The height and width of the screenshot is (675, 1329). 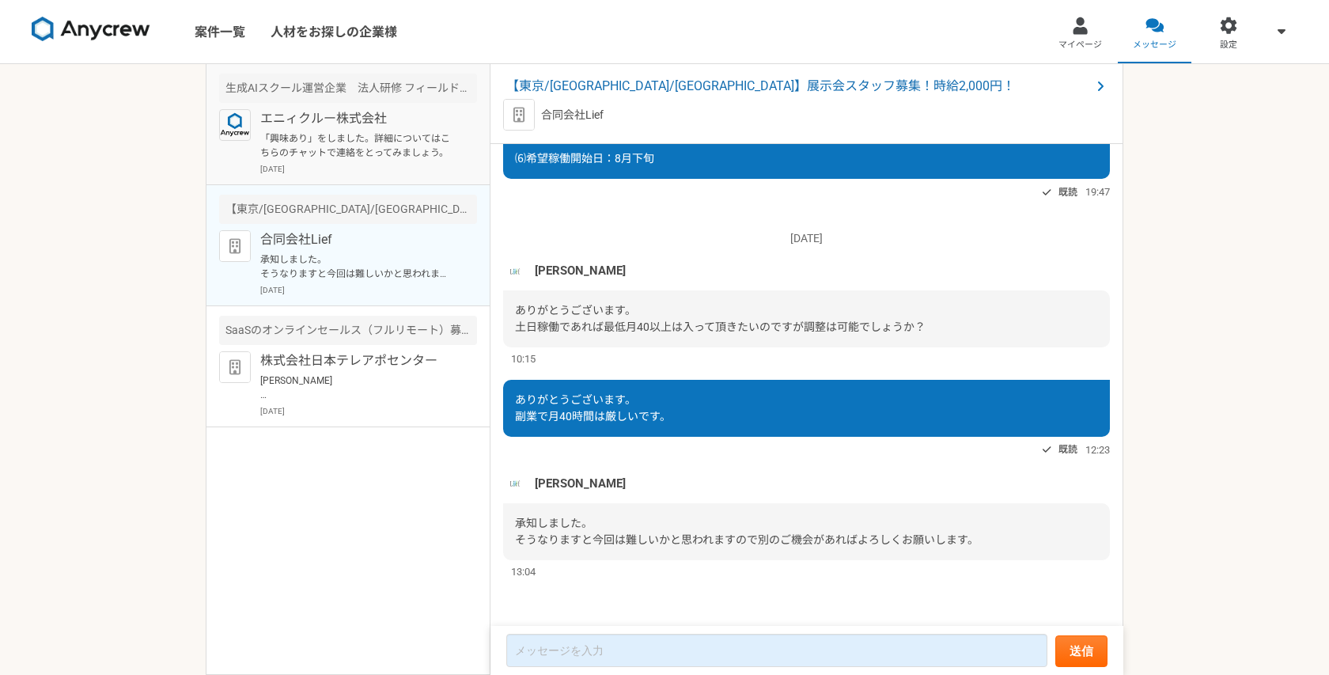 I want to click on span: メッセージ, so click(x=1154, y=45).